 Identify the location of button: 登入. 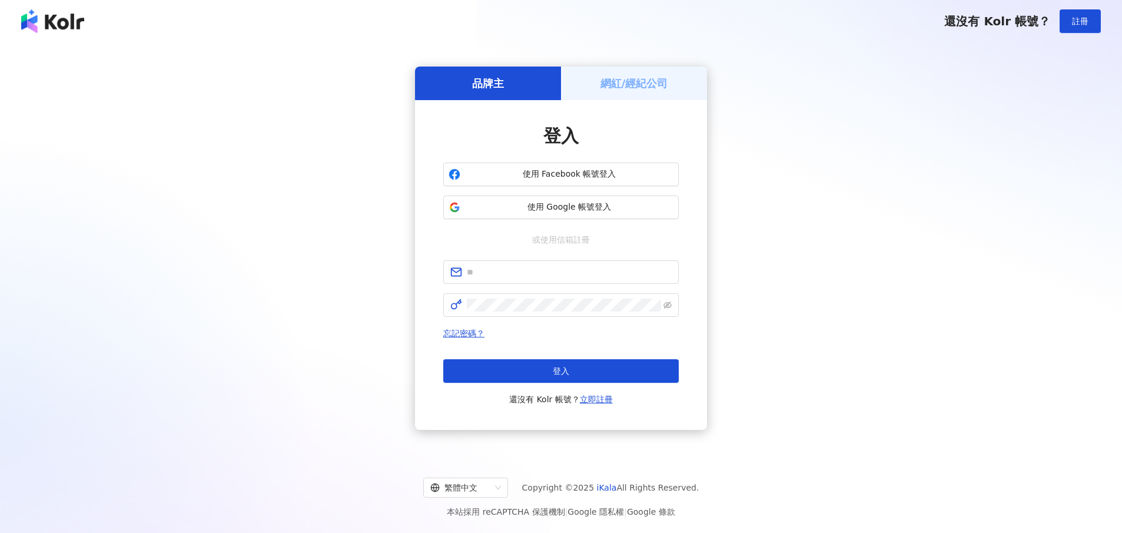
(561, 371).